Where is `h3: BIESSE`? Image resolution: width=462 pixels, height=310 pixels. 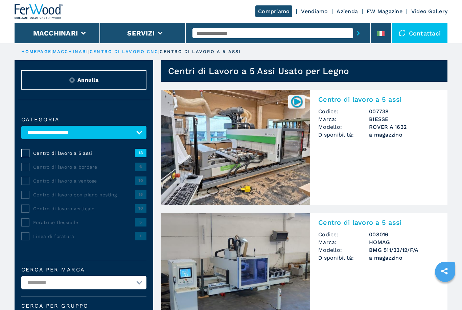
h3: BIESSE is located at coordinates (404, 119).